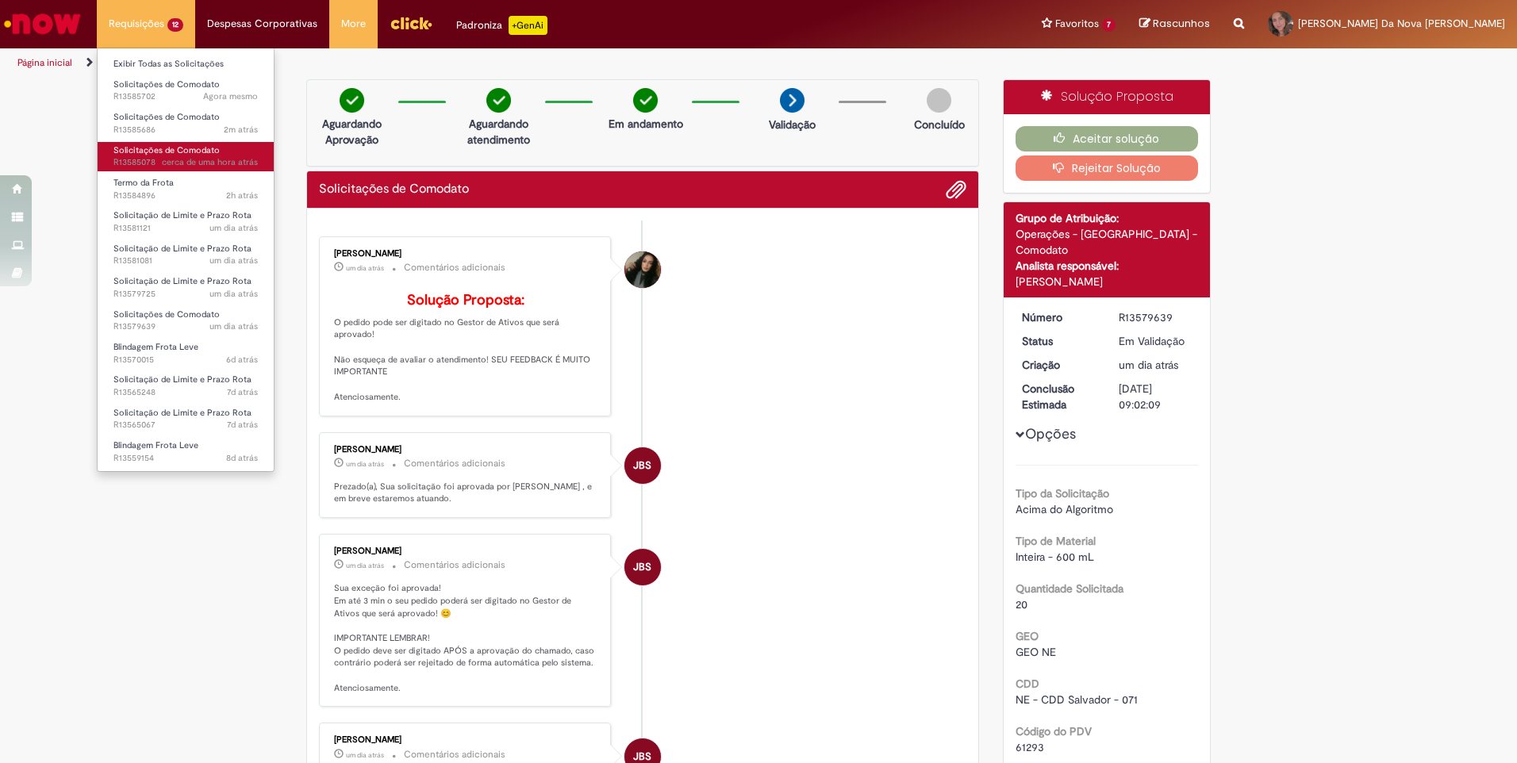 The image size is (1517, 763). I want to click on b: Tipo da Solicitação, so click(1062, 494).